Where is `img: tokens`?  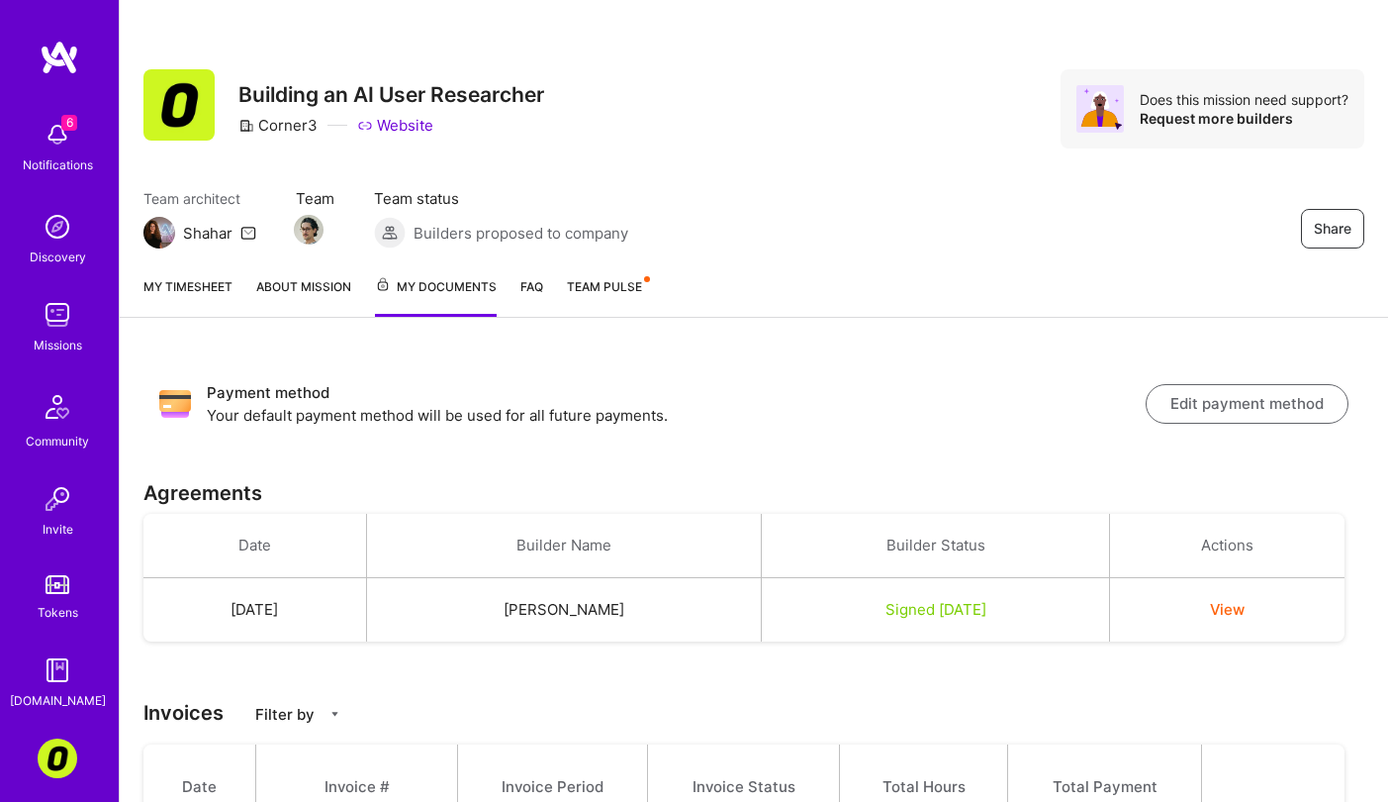
img: tokens is located at coordinates (57, 584).